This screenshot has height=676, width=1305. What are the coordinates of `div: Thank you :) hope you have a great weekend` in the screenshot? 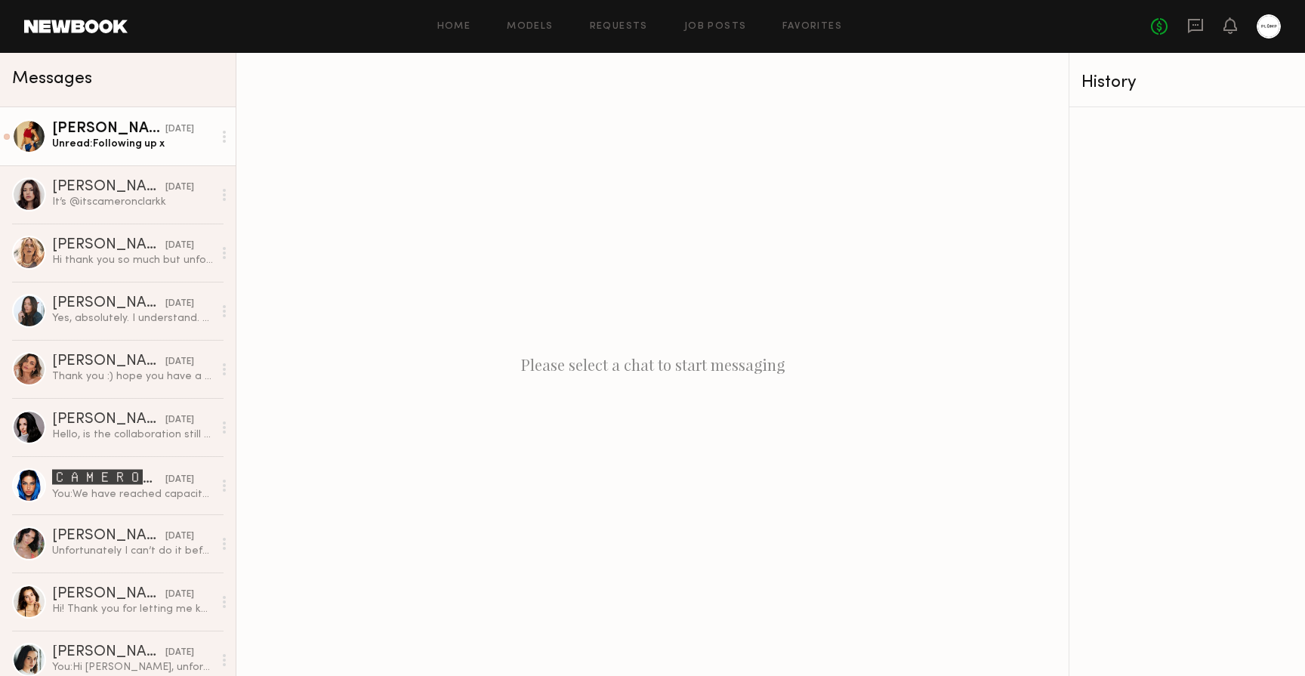 It's located at (132, 376).